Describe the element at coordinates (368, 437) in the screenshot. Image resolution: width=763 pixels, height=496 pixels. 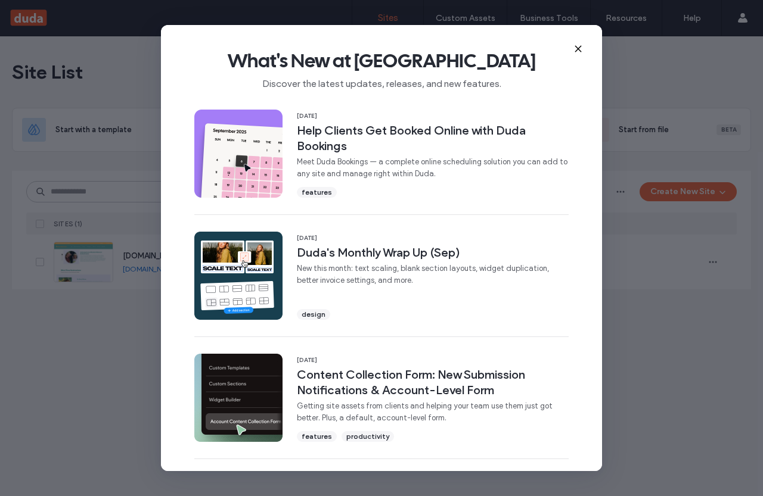
I see `span: productivity` at that location.